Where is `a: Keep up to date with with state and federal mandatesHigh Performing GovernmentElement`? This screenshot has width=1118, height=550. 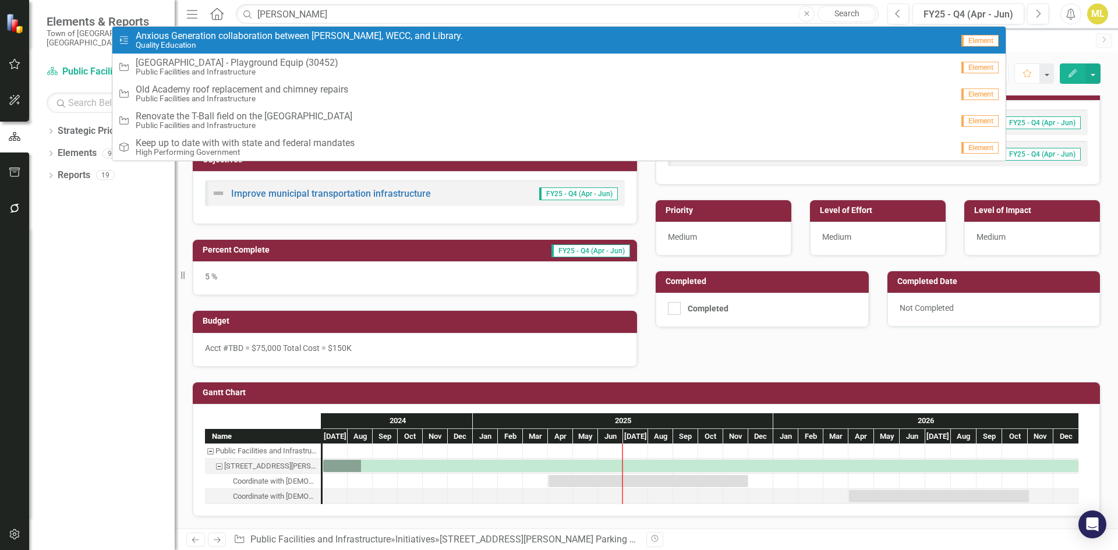
a: Keep up to date with with state and federal mandatesHigh Performing GovernmentElement is located at coordinates (559, 147).